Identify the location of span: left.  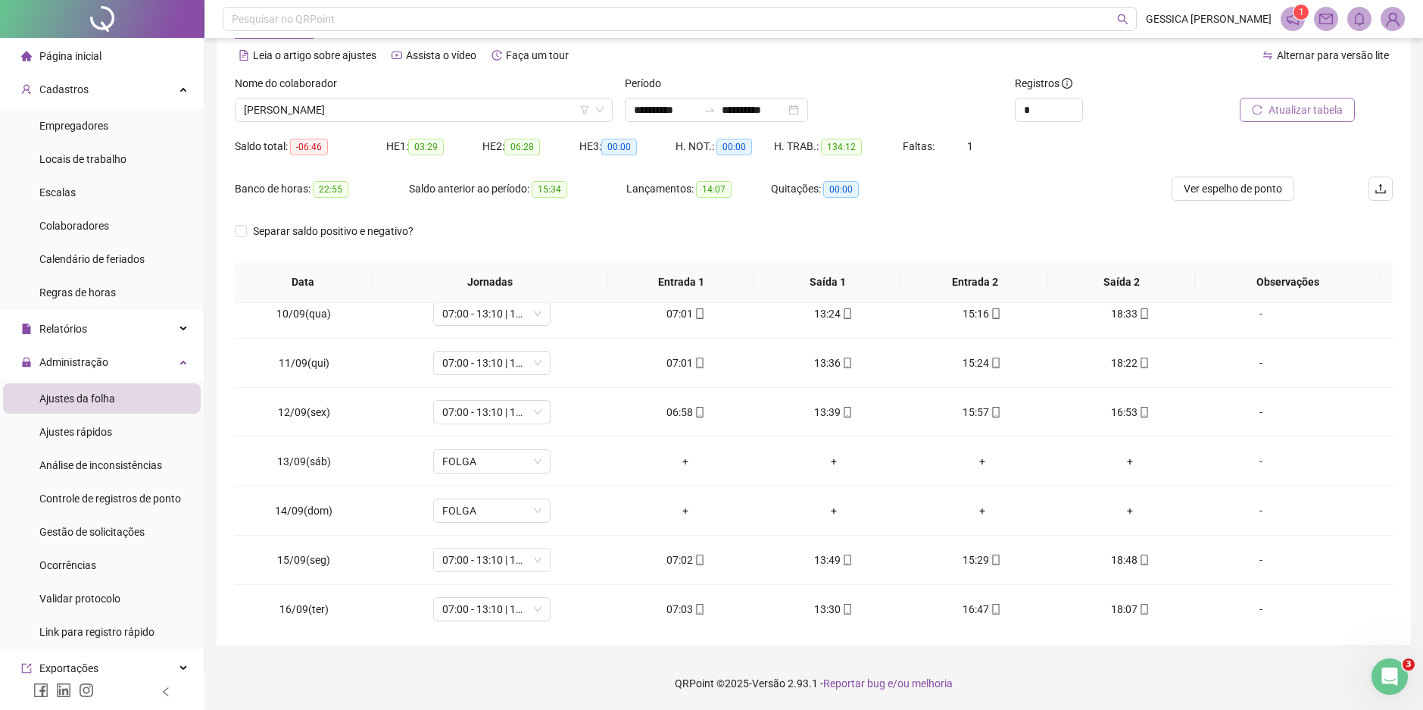
(166, 692).